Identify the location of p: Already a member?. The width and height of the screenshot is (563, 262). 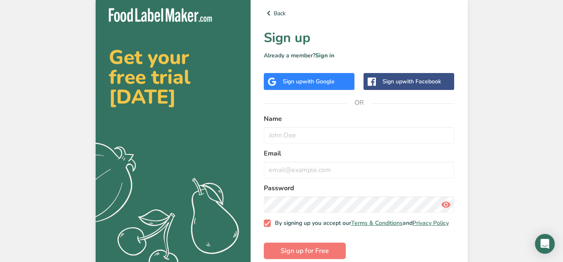
(359, 55).